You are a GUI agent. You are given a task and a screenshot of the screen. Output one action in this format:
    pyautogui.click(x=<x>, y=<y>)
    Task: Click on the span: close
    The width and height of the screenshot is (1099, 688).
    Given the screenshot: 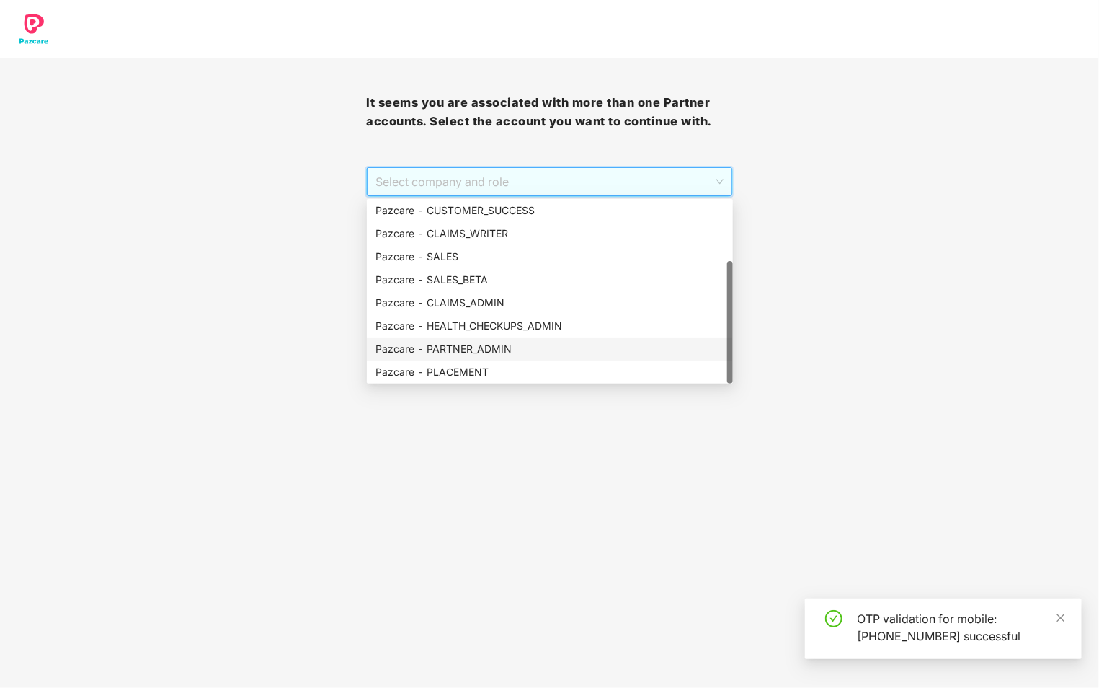 What is the action you would take?
    pyautogui.click(x=1061, y=618)
    